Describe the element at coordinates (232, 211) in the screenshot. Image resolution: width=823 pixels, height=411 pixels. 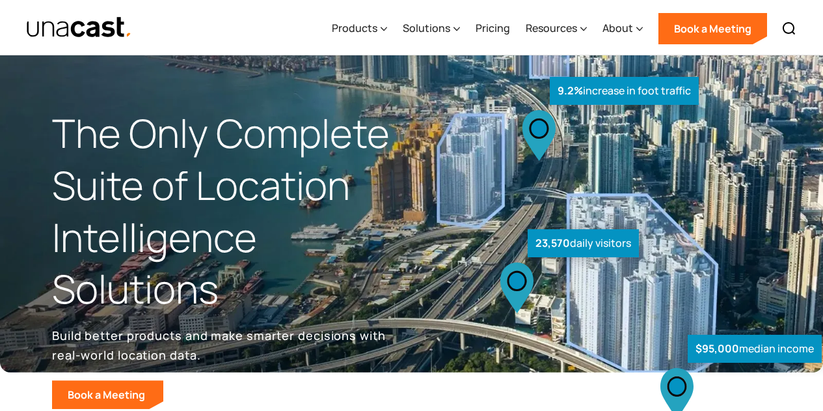
I see `h1: The Only Complete Suite of Location Intelligence Solutions` at that location.